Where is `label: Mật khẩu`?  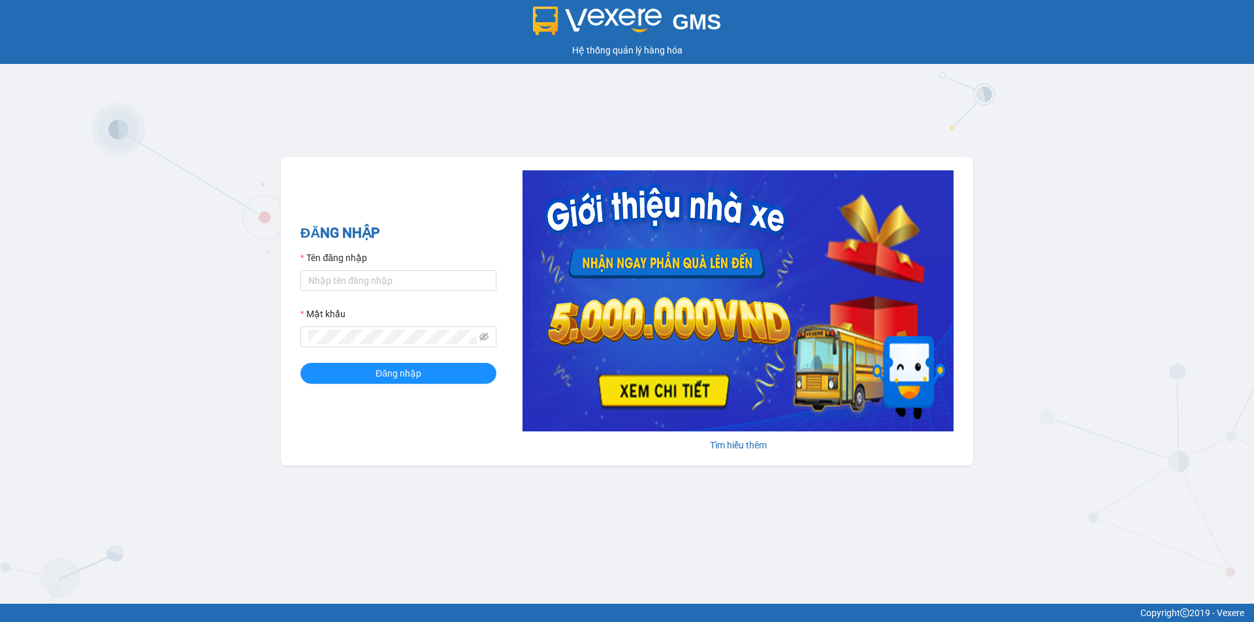
label: Mật khẩu is located at coordinates (323, 314).